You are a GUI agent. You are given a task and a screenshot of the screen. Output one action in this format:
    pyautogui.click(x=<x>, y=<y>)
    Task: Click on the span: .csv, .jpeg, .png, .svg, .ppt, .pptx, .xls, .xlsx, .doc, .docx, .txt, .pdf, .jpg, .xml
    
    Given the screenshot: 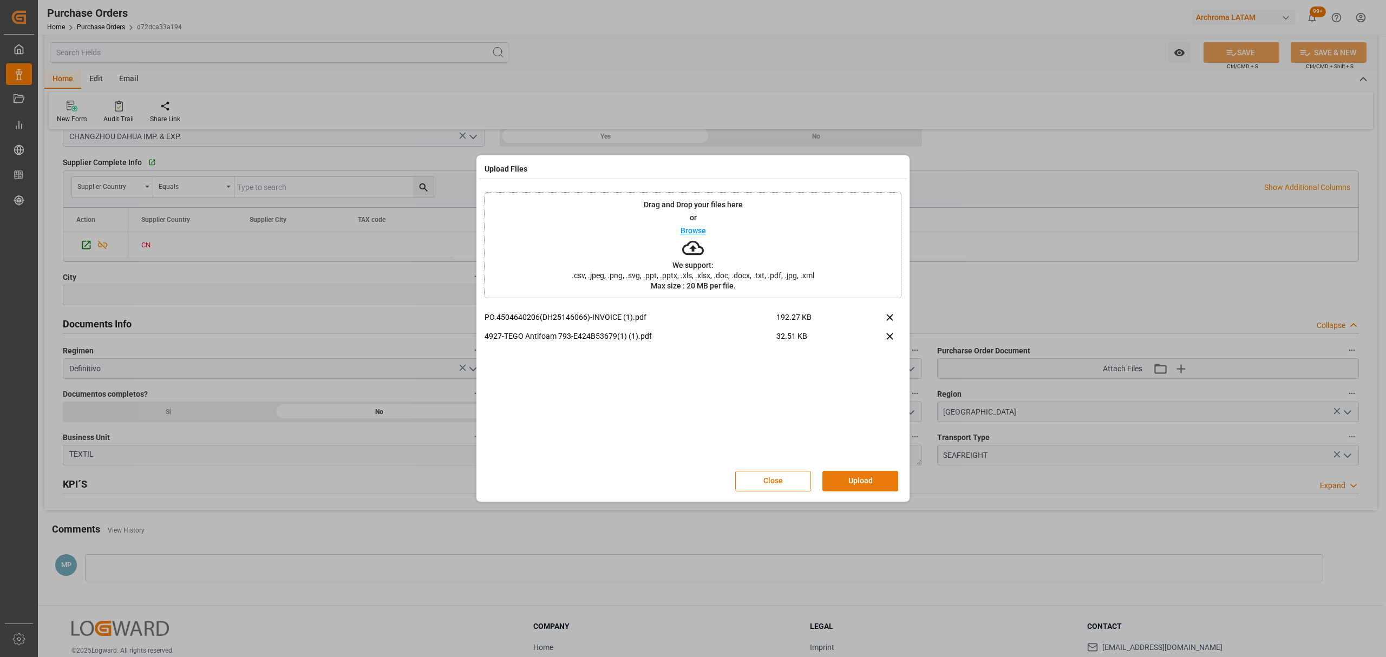 What is the action you would take?
    pyautogui.click(x=693, y=276)
    